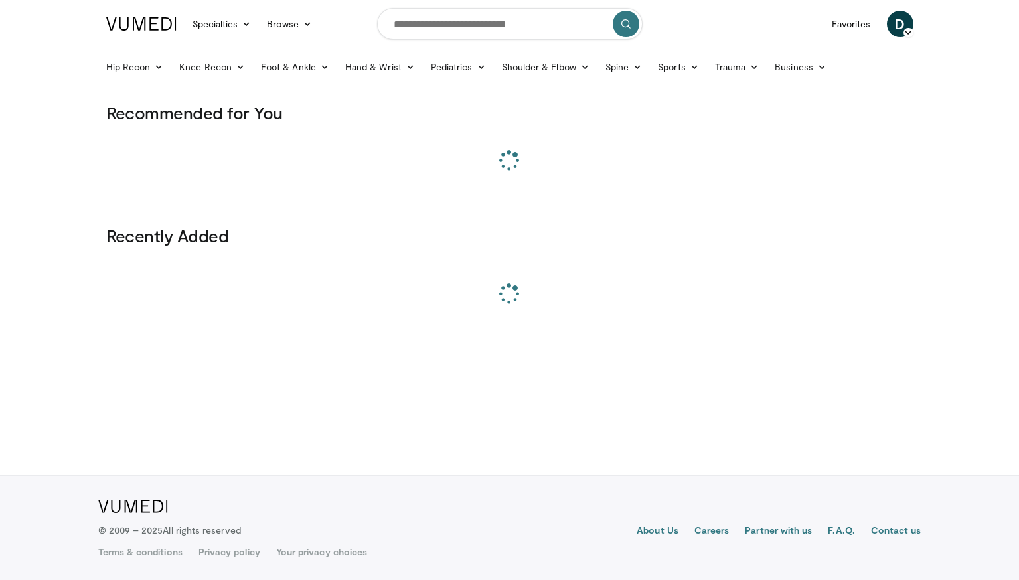 The image size is (1019, 580). What do you see at coordinates (510, 24) in the screenshot?
I see `input: Search topics, interventions` at bounding box center [510, 24].